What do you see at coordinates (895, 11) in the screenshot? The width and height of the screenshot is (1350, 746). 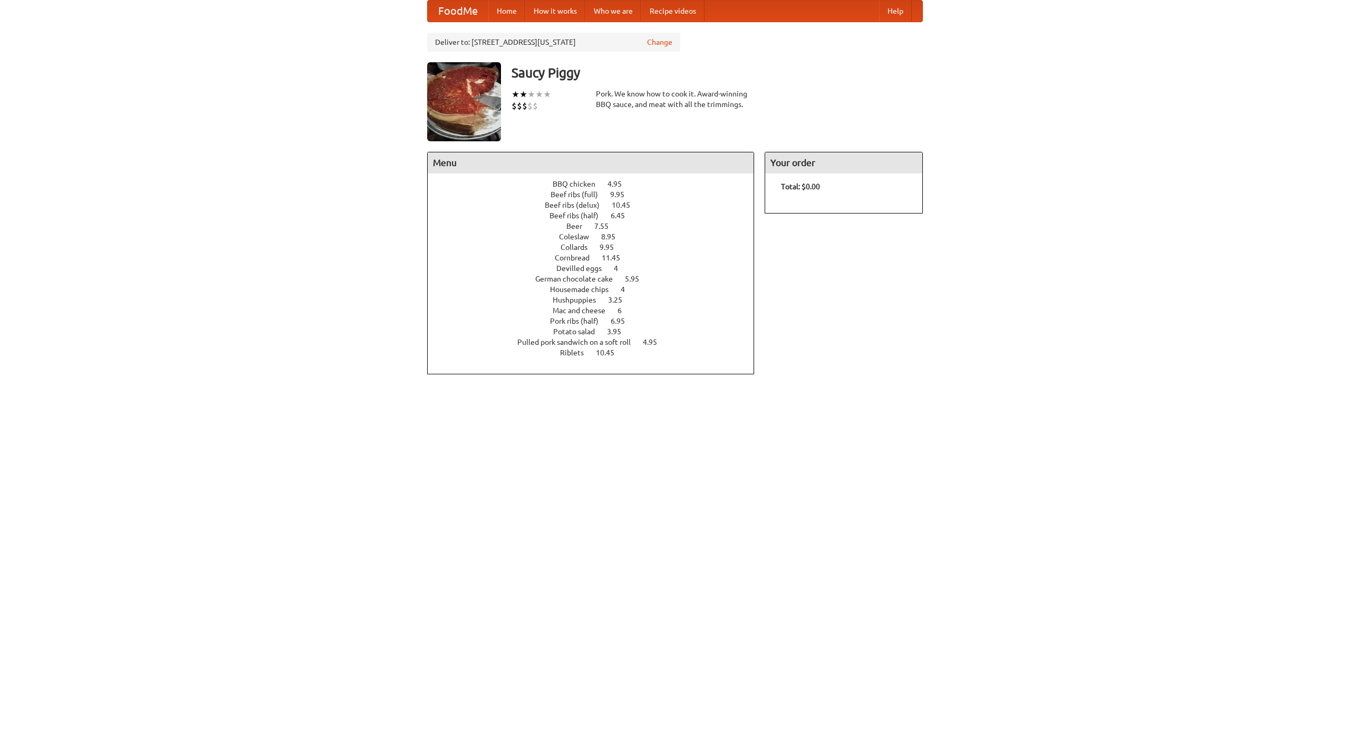 I see `a: Help` at bounding box center [895, 11].